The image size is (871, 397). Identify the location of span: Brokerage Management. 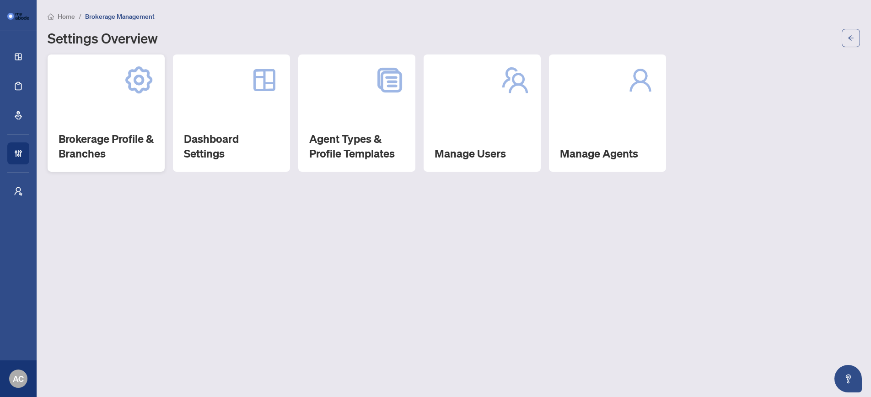
(120, 16).